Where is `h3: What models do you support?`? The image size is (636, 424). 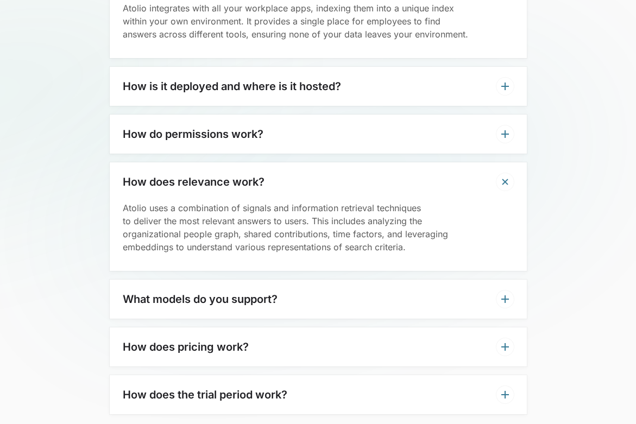
h3: What models do you support? is located at coordinates (200, 299).